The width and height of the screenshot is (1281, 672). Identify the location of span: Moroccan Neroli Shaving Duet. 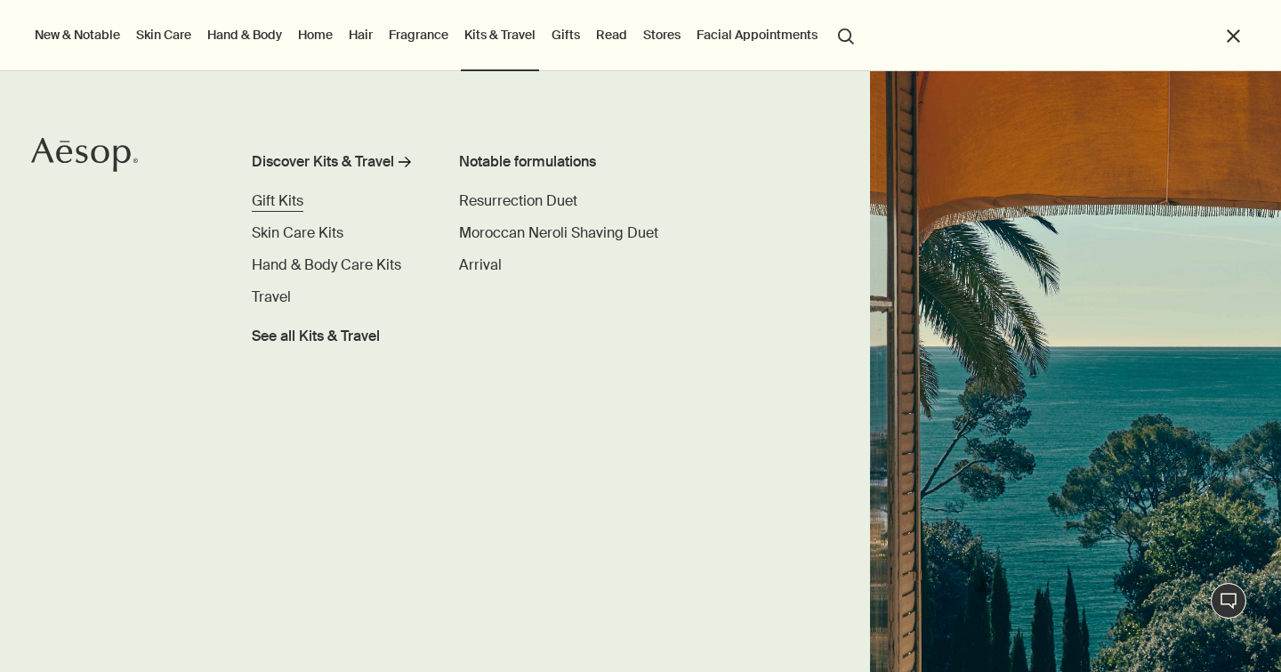
(559, 232).